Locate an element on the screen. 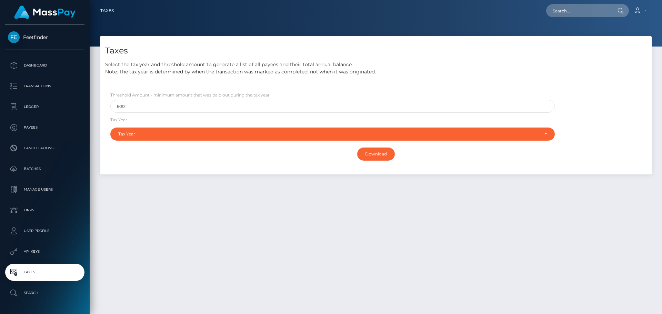 This screenshot has height=314, width=662. label: Threshold Amount - minimum amount that was paid out during the tax year is located at coordinates (190, 95).